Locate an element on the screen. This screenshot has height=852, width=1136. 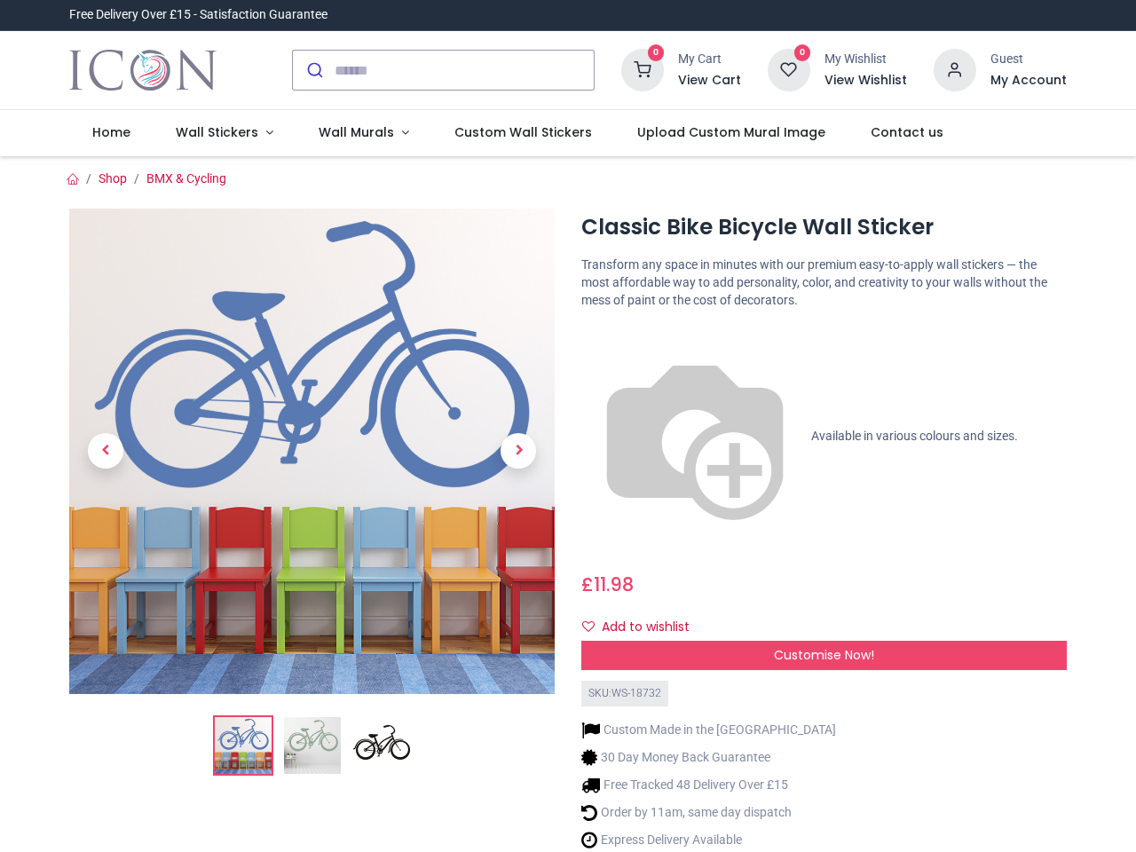
div: My Wishlist is located at coordinates (866, 59).